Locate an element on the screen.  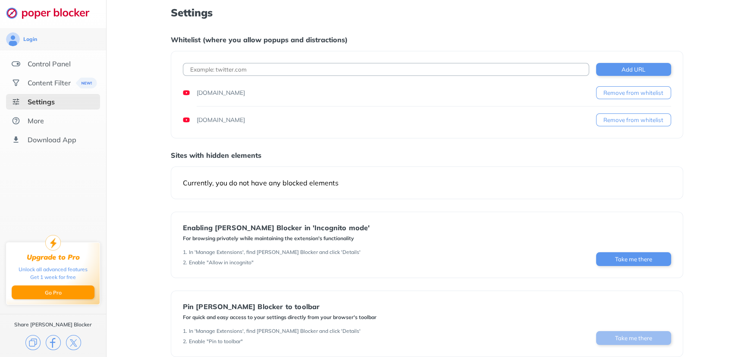
div: Login is located at coordinates (30, 39).